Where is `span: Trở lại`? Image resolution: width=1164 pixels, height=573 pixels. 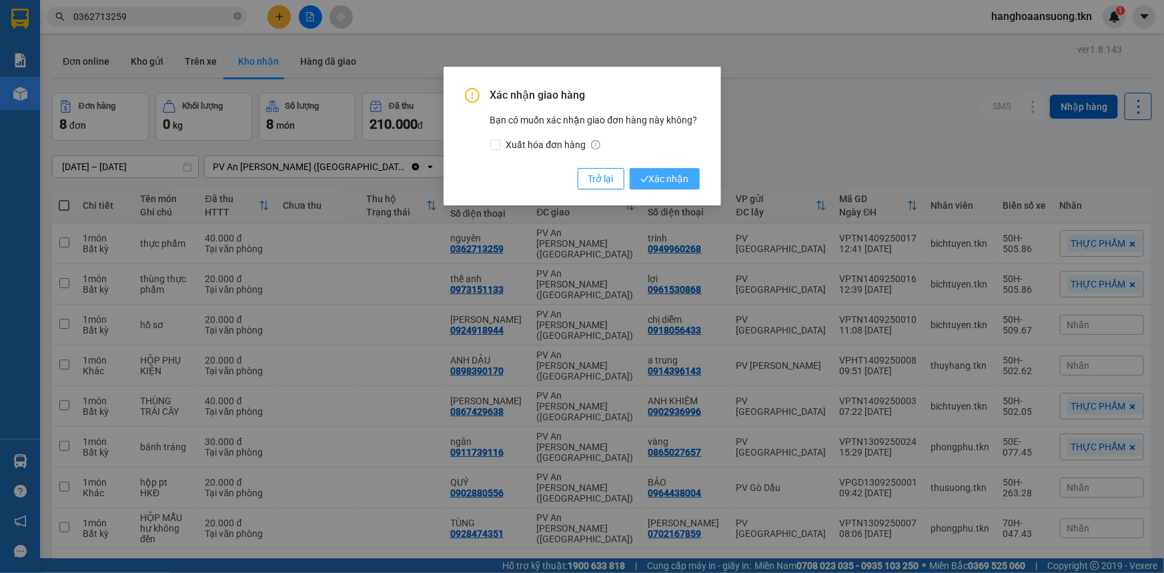
span: Trở lại is located at coordinates (601, 179).